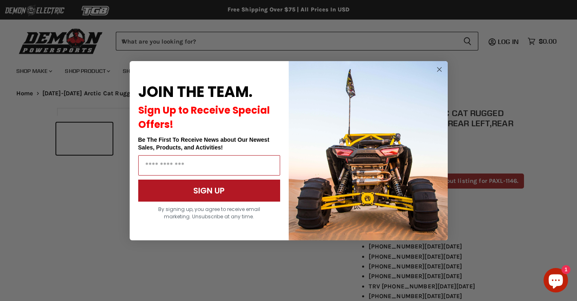 Image resolution: width=577 pixels, height=301 pixels. Describe the element at coordinates (209, 213) in the screenshot. I see `span: By signing up, you agree to receive email marketing. Unsubscribe at any time.` at that location.